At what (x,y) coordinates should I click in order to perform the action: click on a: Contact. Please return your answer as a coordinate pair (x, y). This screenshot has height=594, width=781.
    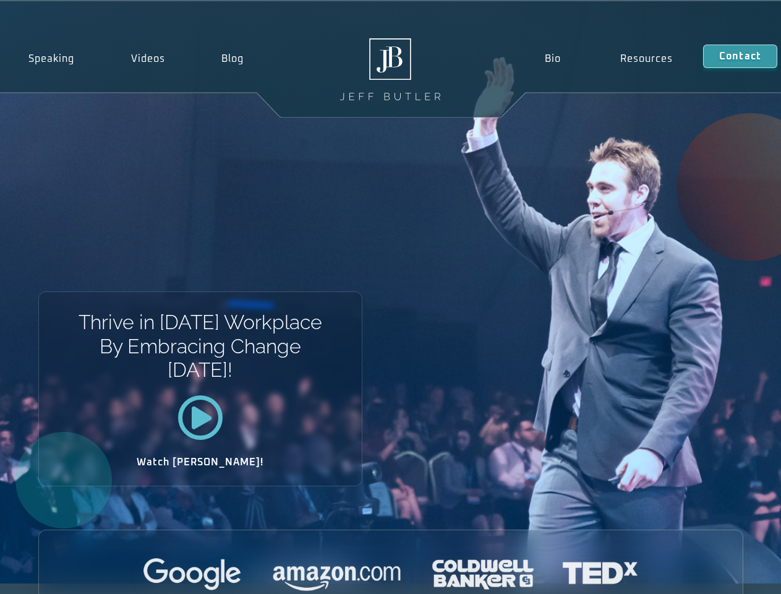
    Looking at the image, I should click on (740, 56).